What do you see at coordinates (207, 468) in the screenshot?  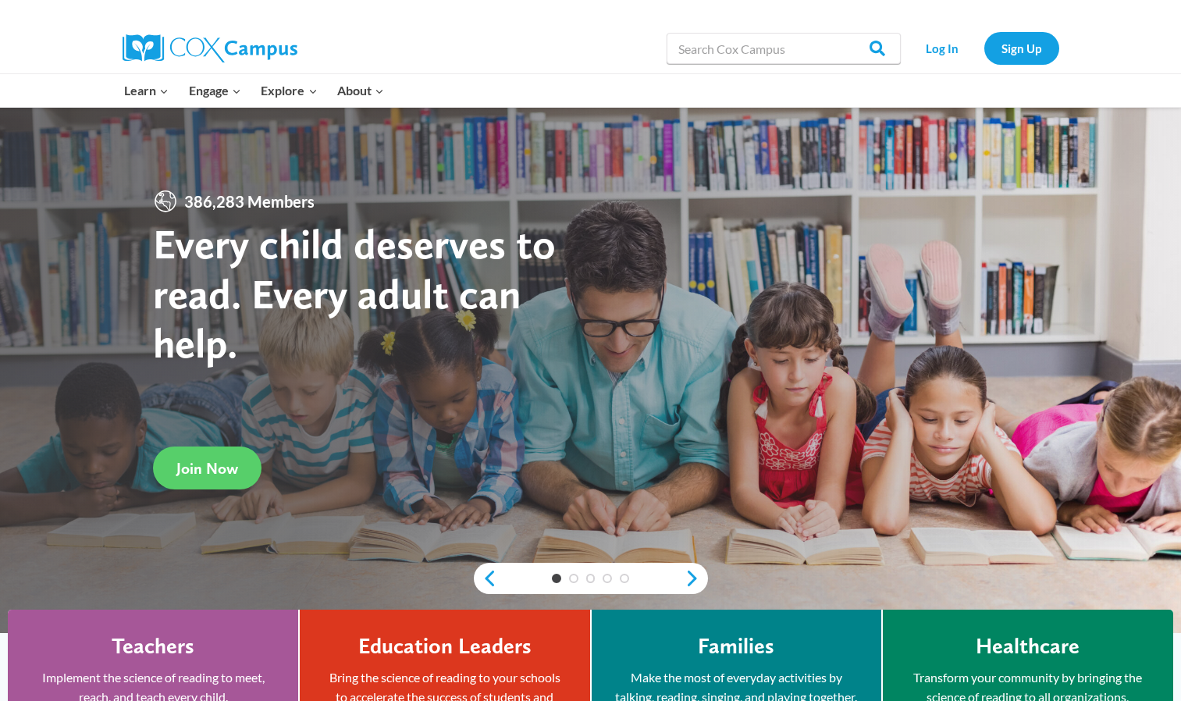 I see `a: Join Now` at bounding box center [207, 468].